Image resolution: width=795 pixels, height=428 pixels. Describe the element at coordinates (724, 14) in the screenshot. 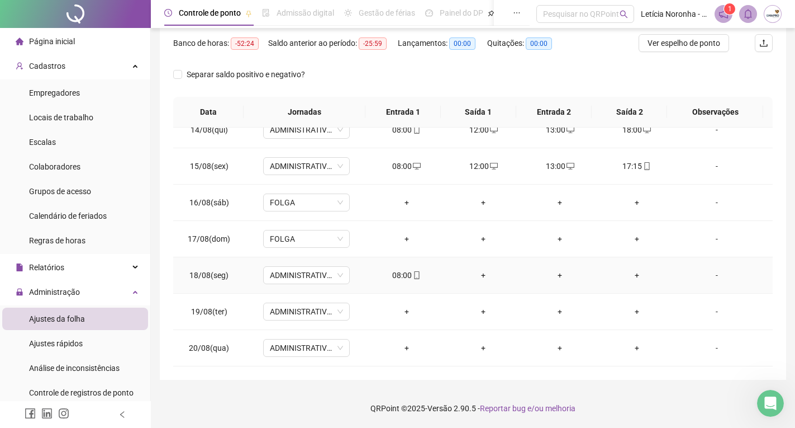

I see `span: notification` at that location.